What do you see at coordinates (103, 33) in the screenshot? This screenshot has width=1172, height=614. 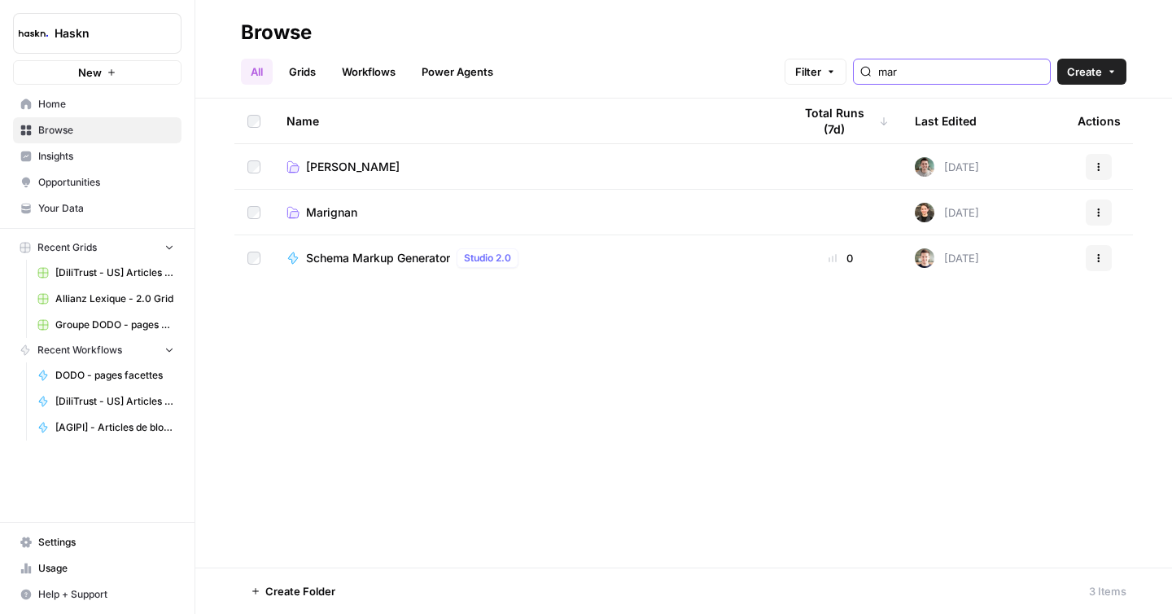 I see `span: Haskn` at bounding box center [103, 33].